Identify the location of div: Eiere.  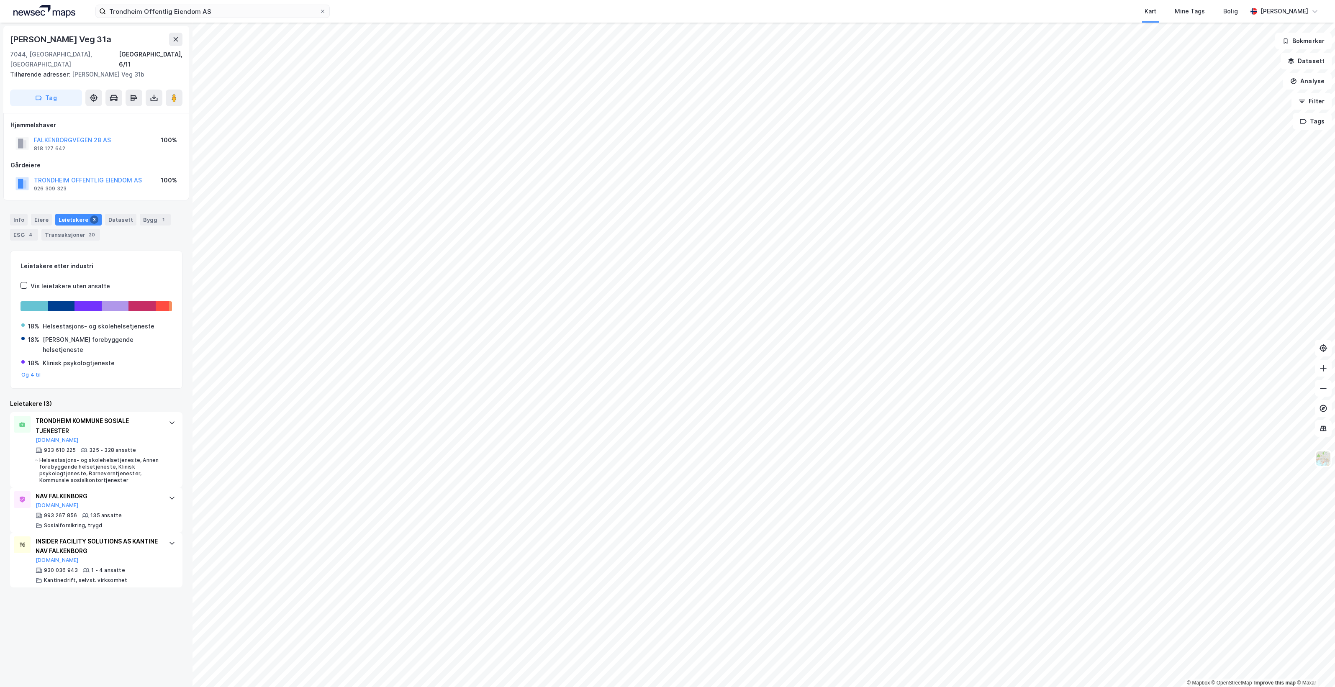
(41, 220).